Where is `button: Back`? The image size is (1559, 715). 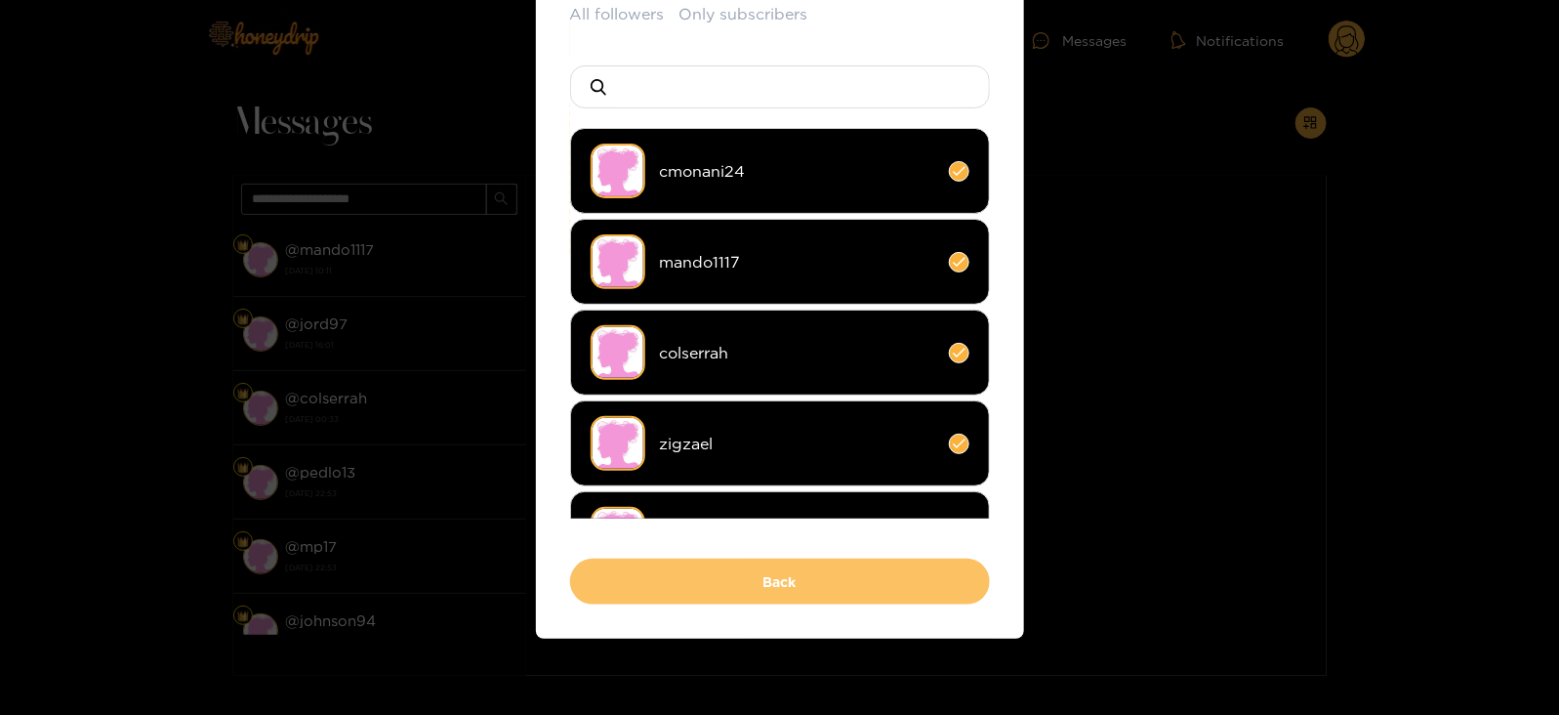 button: Back is located at coordinates (780, 581).